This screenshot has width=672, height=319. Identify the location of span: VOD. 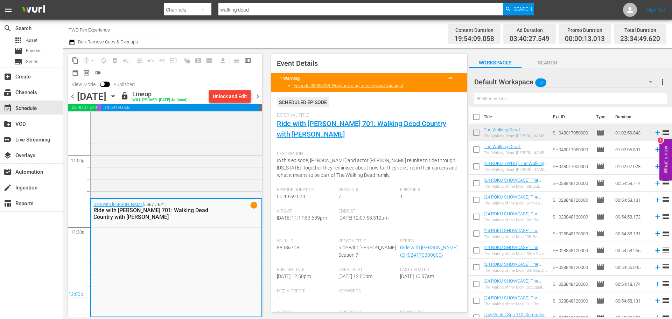
(8, 124).